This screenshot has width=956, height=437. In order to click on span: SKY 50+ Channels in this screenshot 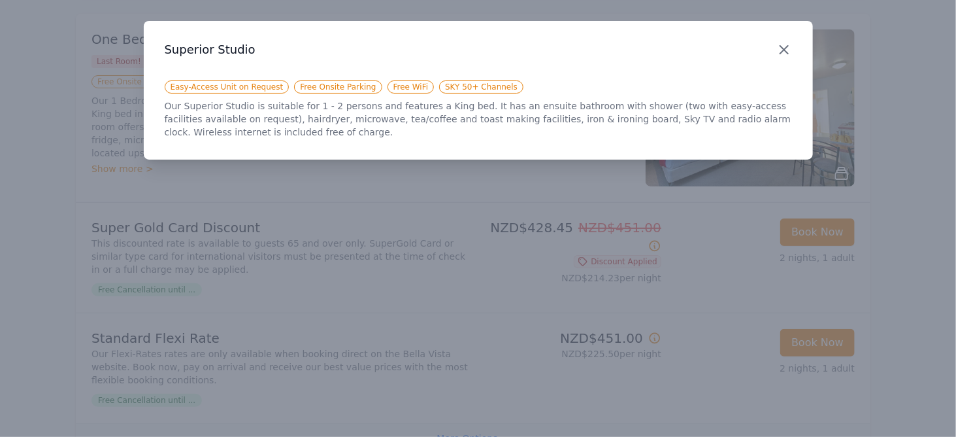, I will do `click(481, 87)`.